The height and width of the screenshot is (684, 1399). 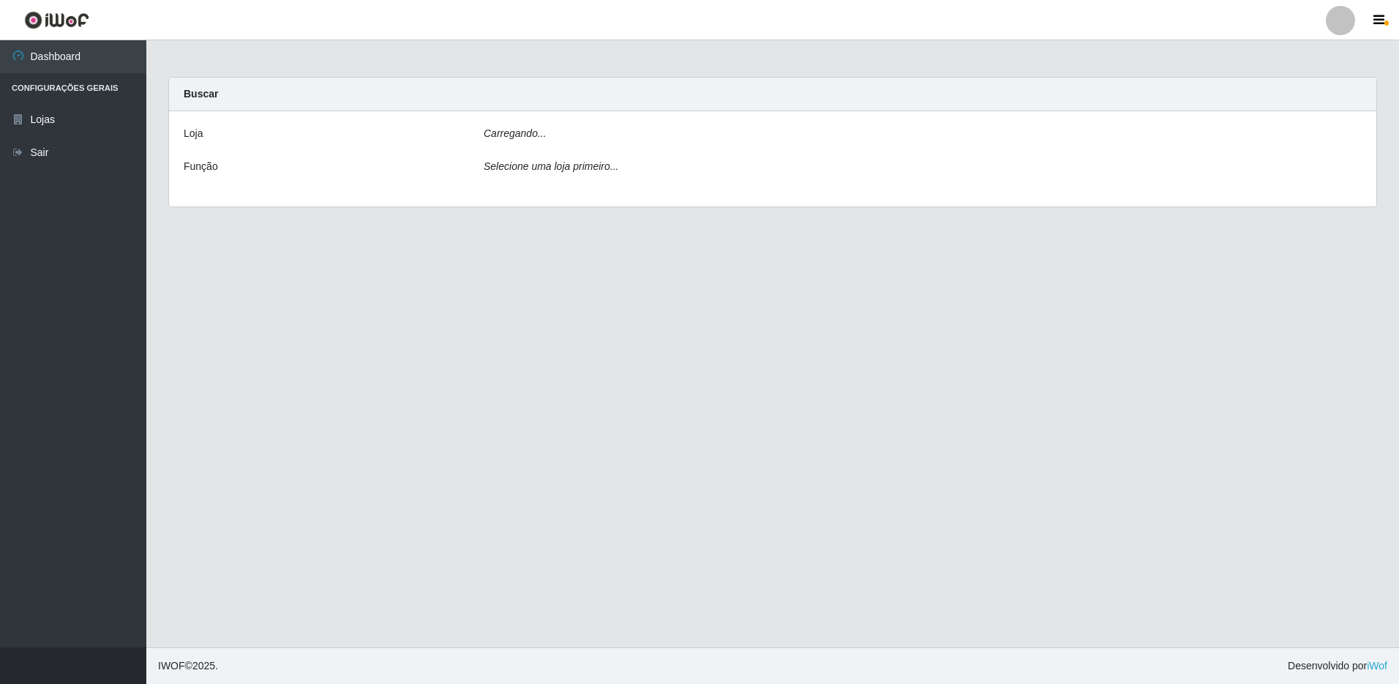 I want to click on i: Carregando..., so click(x=515, y=133).